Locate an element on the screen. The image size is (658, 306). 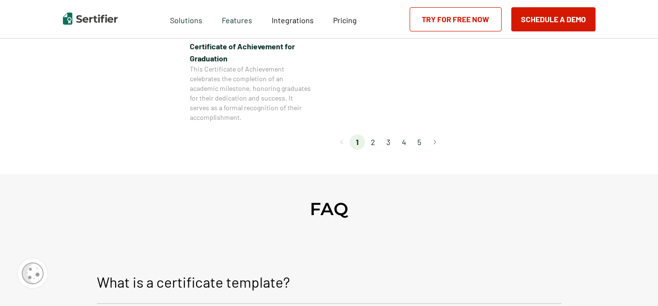
div: Chat Widget is located at coordinates (634, 283).